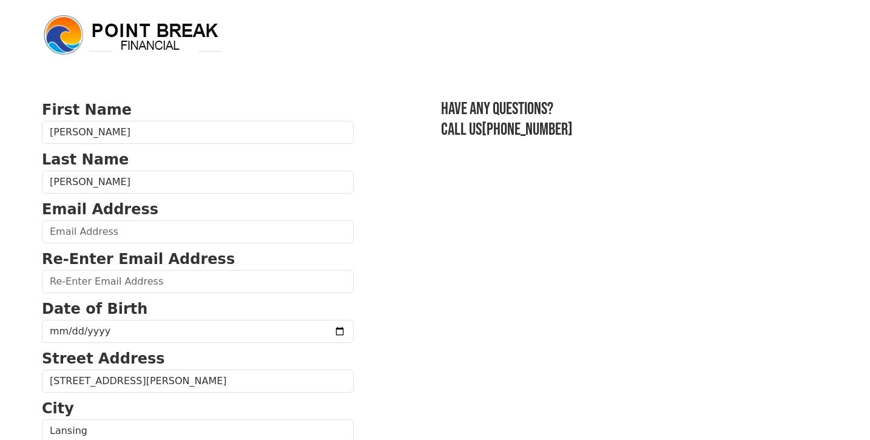 The width and height of the screenshot is (870, 440). I want to click on strong: Street Address, so click(103, 359).